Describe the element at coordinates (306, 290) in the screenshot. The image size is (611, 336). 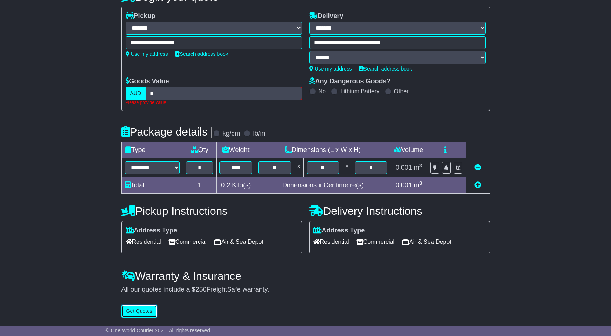
I see `div: All our quotes include a $ FreightSafe warranty.` at that location.